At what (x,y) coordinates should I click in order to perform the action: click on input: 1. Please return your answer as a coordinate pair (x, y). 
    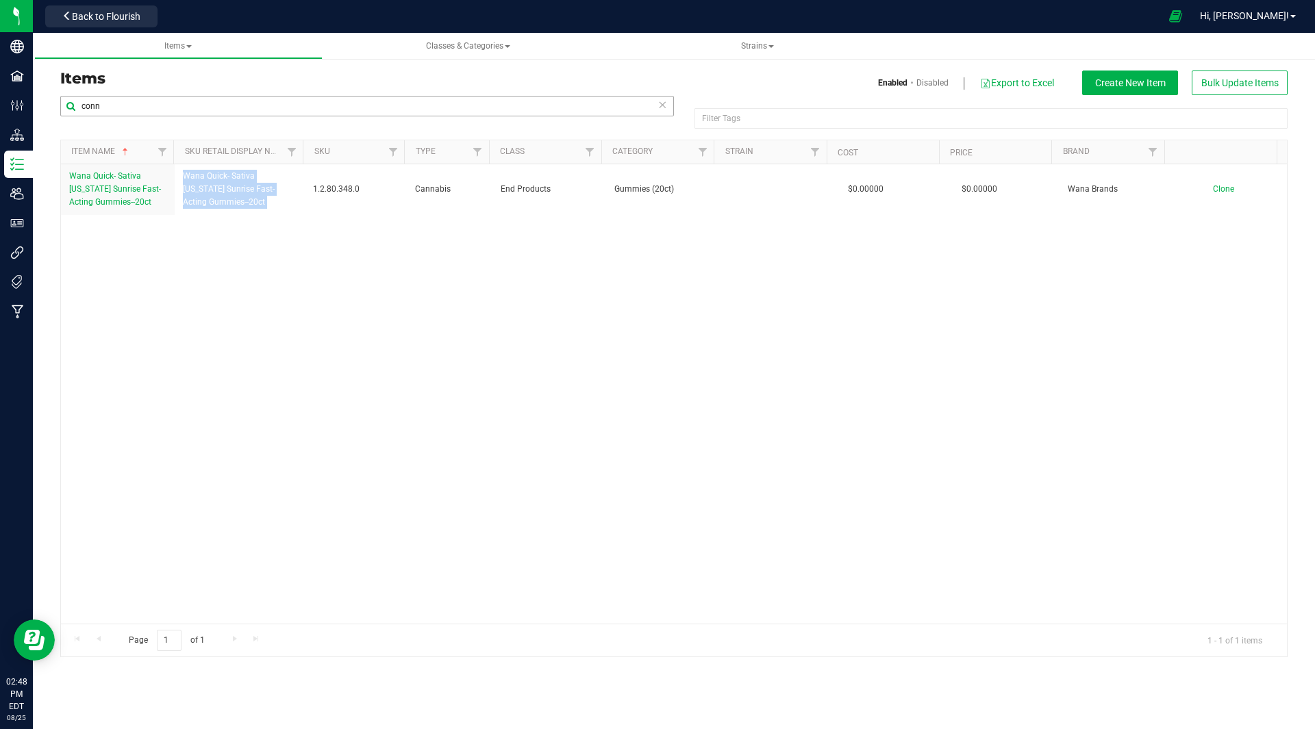
    Looking at the image, I should click on (169, 640).